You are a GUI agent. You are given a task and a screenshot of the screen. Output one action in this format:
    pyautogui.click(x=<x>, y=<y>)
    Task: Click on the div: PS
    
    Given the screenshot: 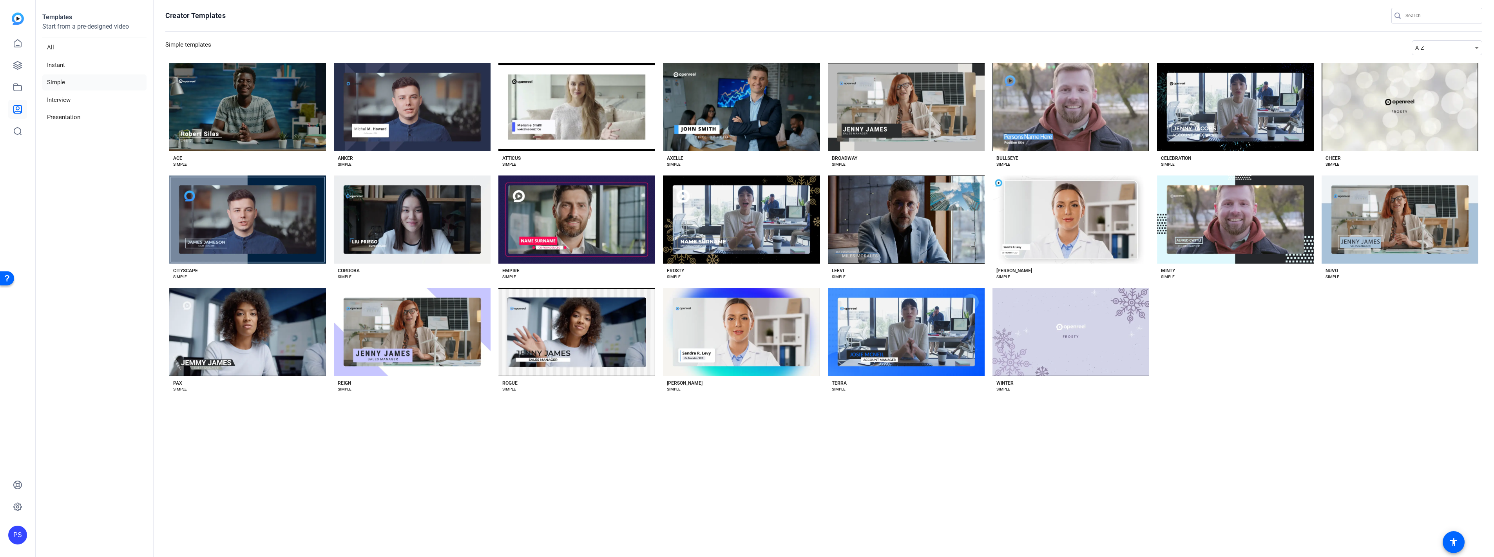 What is the action you would take?
    pyautogui.click(x=18, y=535)
    